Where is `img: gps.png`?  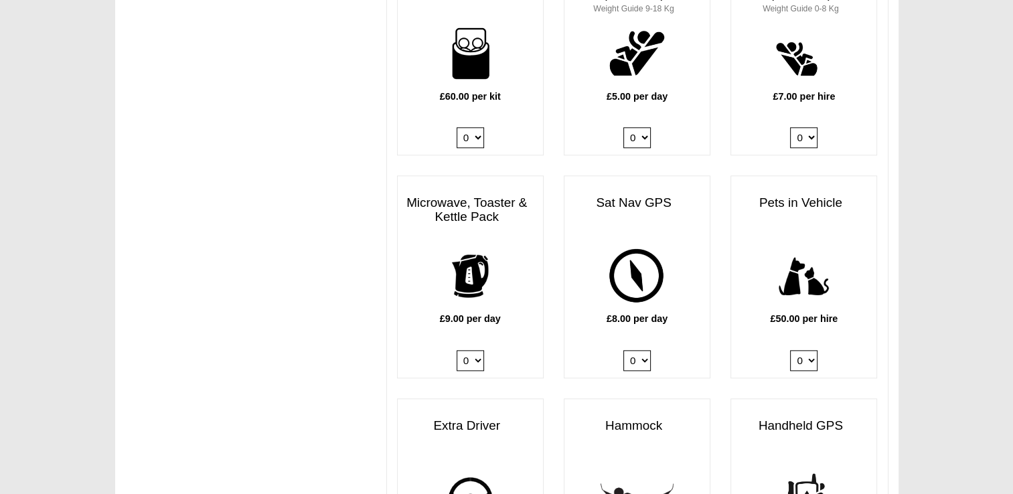
img: gps.png is located at coordinates (637, 276).